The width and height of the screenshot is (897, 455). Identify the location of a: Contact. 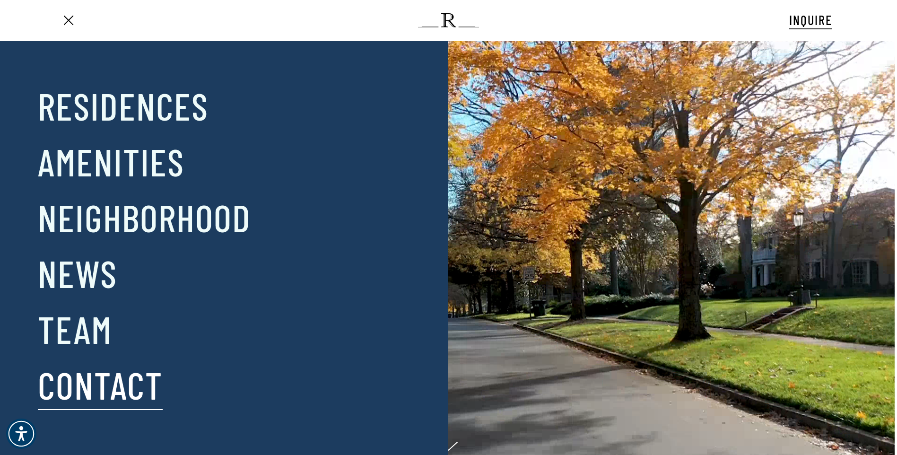
(100, 384).